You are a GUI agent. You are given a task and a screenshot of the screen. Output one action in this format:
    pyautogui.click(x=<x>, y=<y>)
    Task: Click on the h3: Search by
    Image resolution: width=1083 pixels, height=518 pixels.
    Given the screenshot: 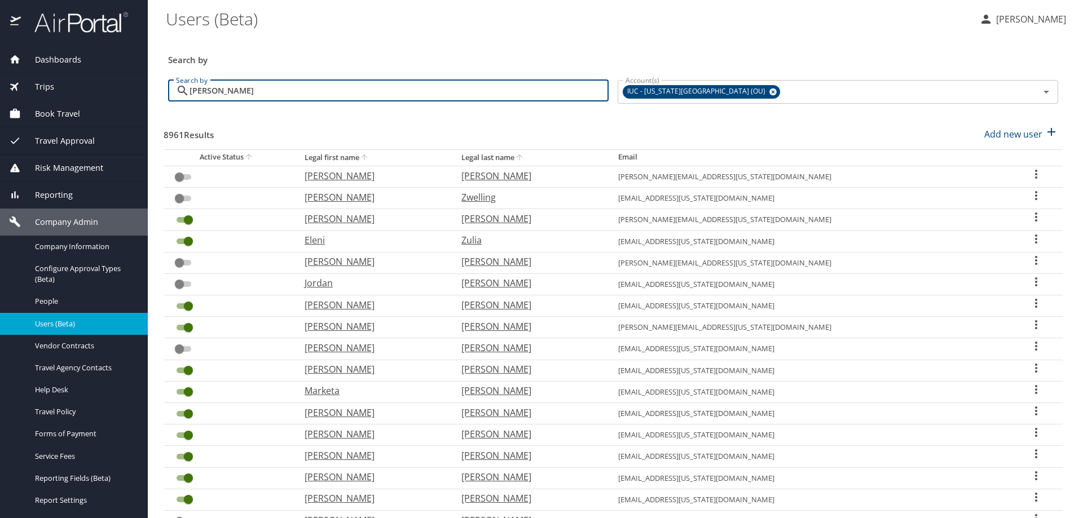 What is the action you would take?
    pyautogui.click(x=613, y=56)
    